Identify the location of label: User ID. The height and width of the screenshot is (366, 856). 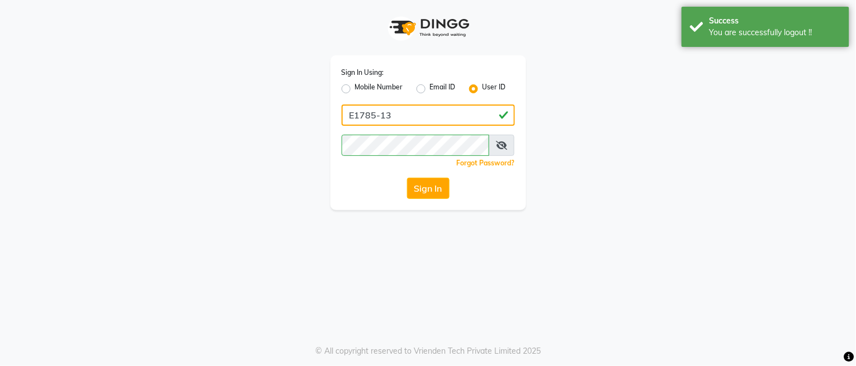
(494, 89).